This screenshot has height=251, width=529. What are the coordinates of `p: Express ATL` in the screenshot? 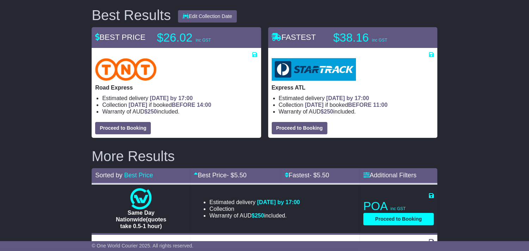 It's located at (353, 87).